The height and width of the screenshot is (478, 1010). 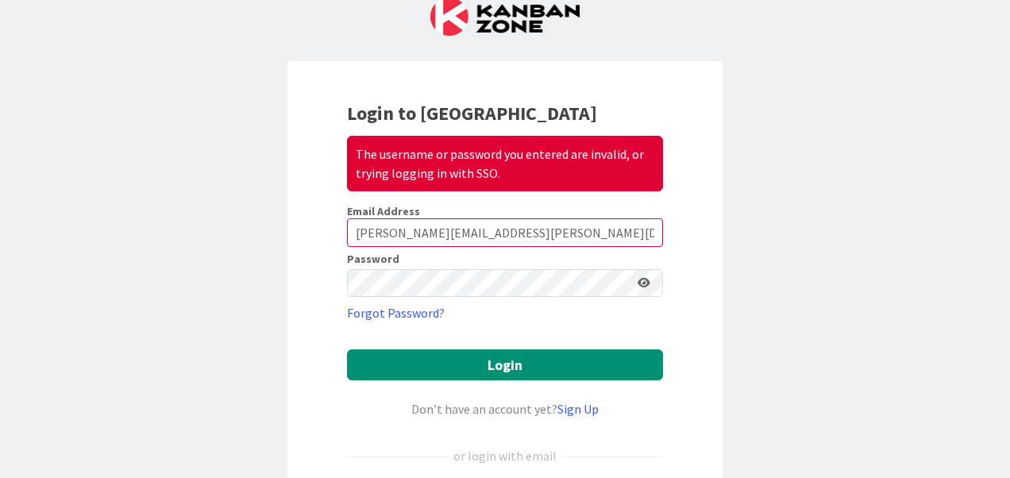 What do you see at coordinates (505, 164) in the screenshot?
I see `div: The username or password you entered are invalid, or trying logging in with SSO.` at bounding box center [505, 164].